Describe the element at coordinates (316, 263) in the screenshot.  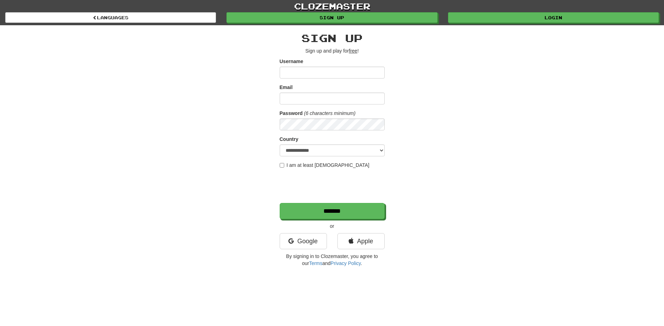
I see `a: Terms` at that location.